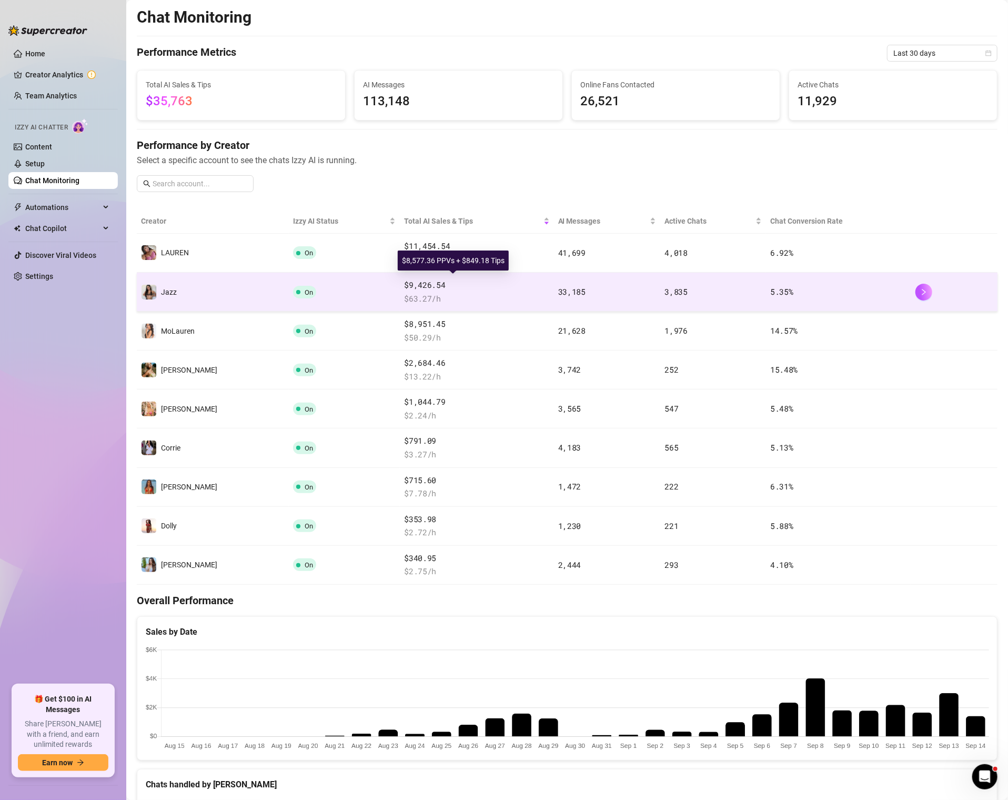 The image size is (1008, 800). Describe the element at coordinates (39, 276) in the screenshot. I see `a: Settings` at that location.